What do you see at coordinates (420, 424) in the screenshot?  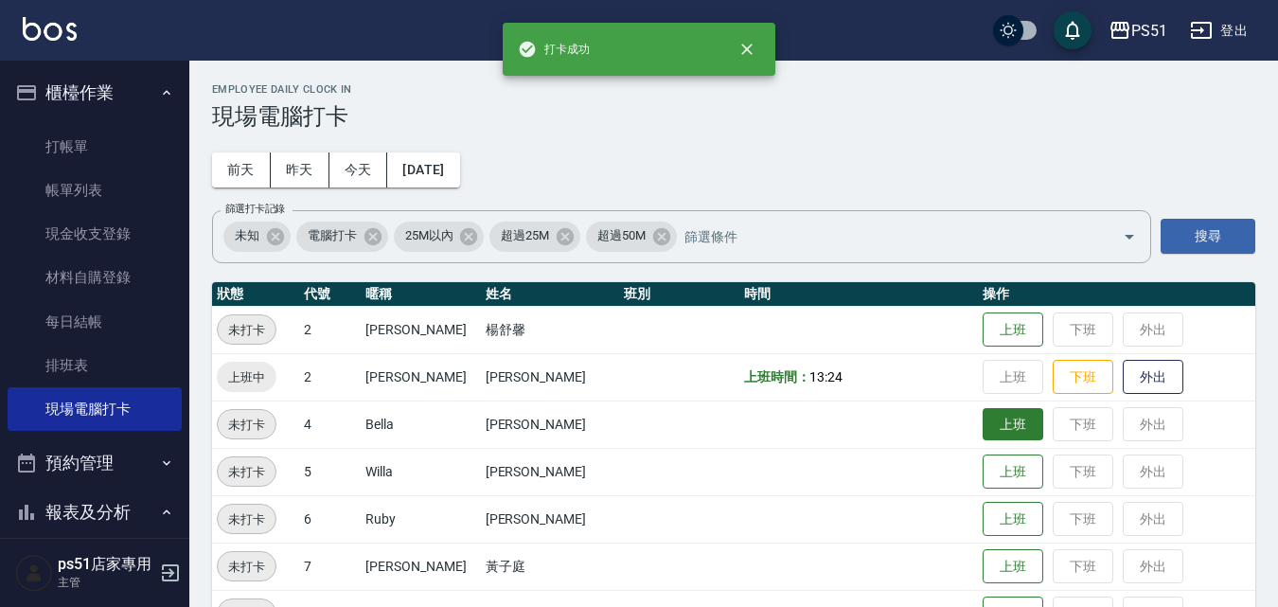 I see `td: Bella` at bounding box center [420, 424].